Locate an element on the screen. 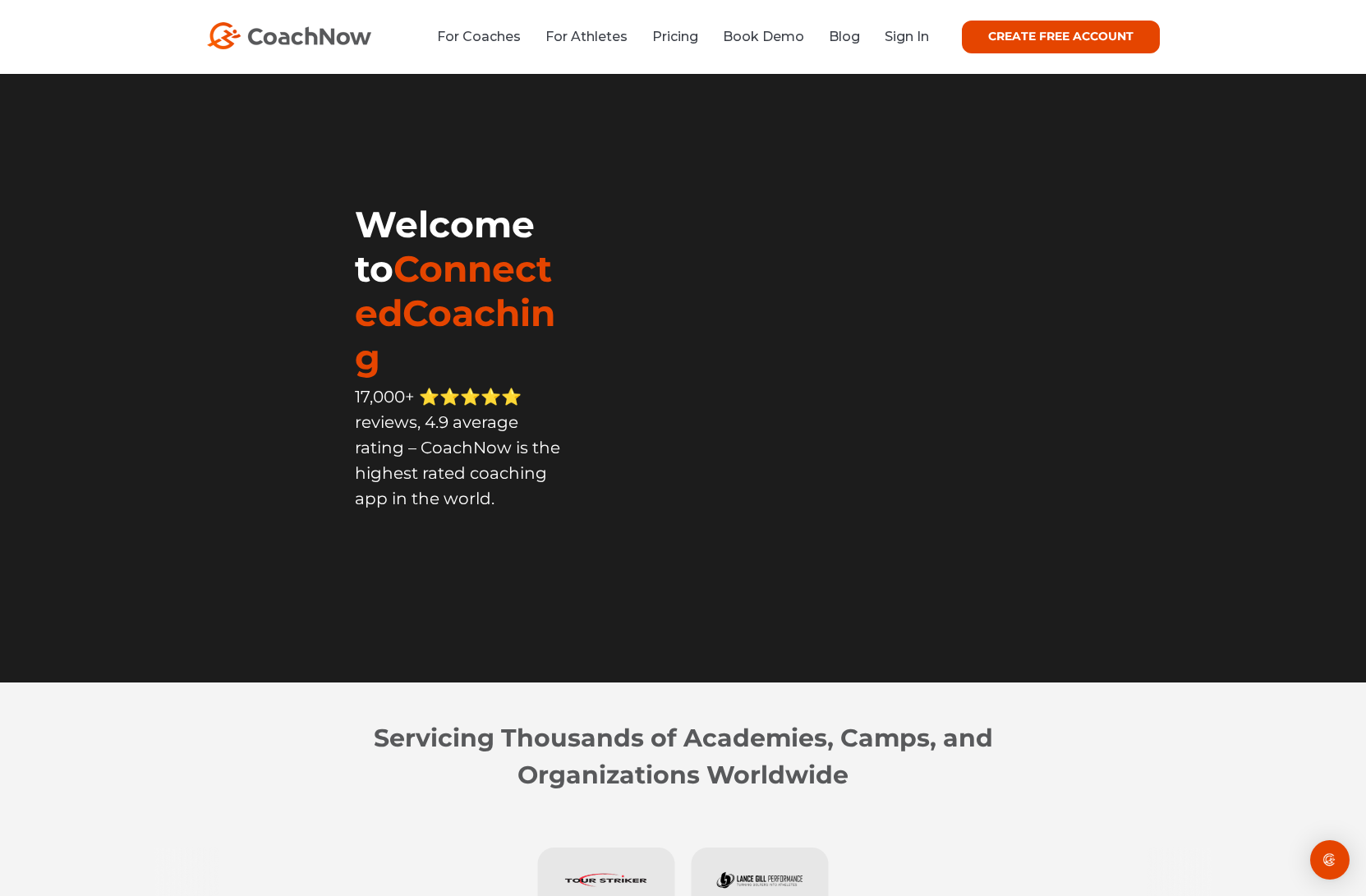 Image resolution: width=1366 pixels, height=896 pixels. h1: Welcome to is located at coordinates (460, 290).